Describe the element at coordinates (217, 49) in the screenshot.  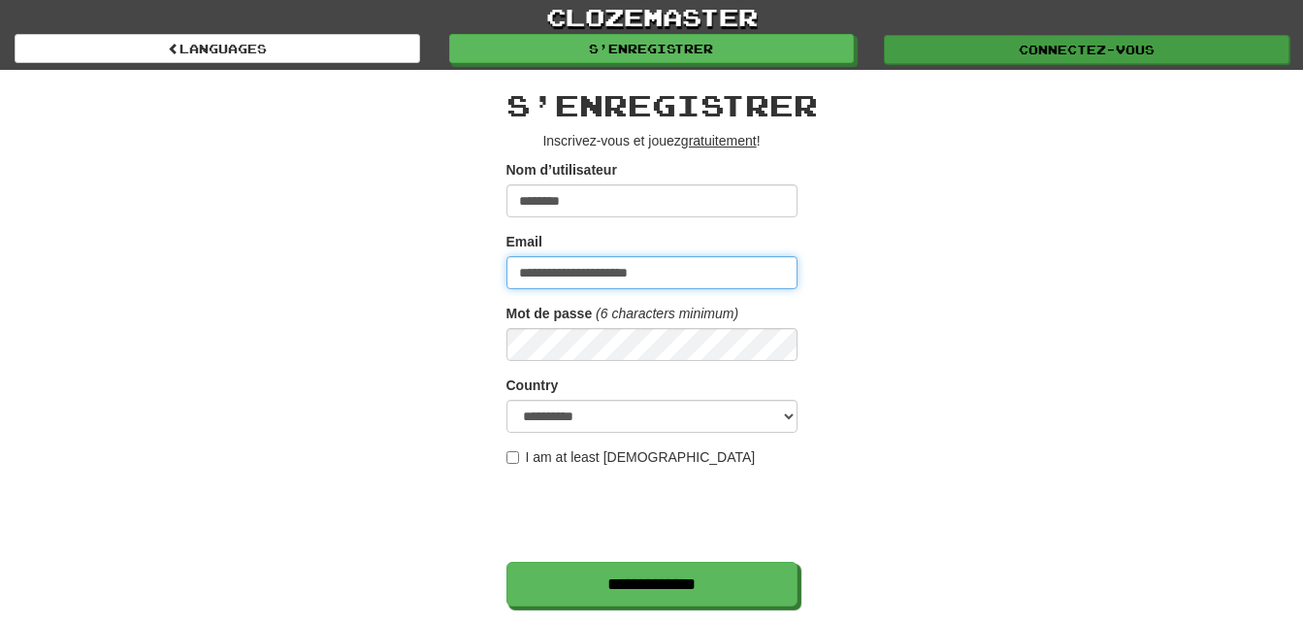
I see `a: Languages` at that location.